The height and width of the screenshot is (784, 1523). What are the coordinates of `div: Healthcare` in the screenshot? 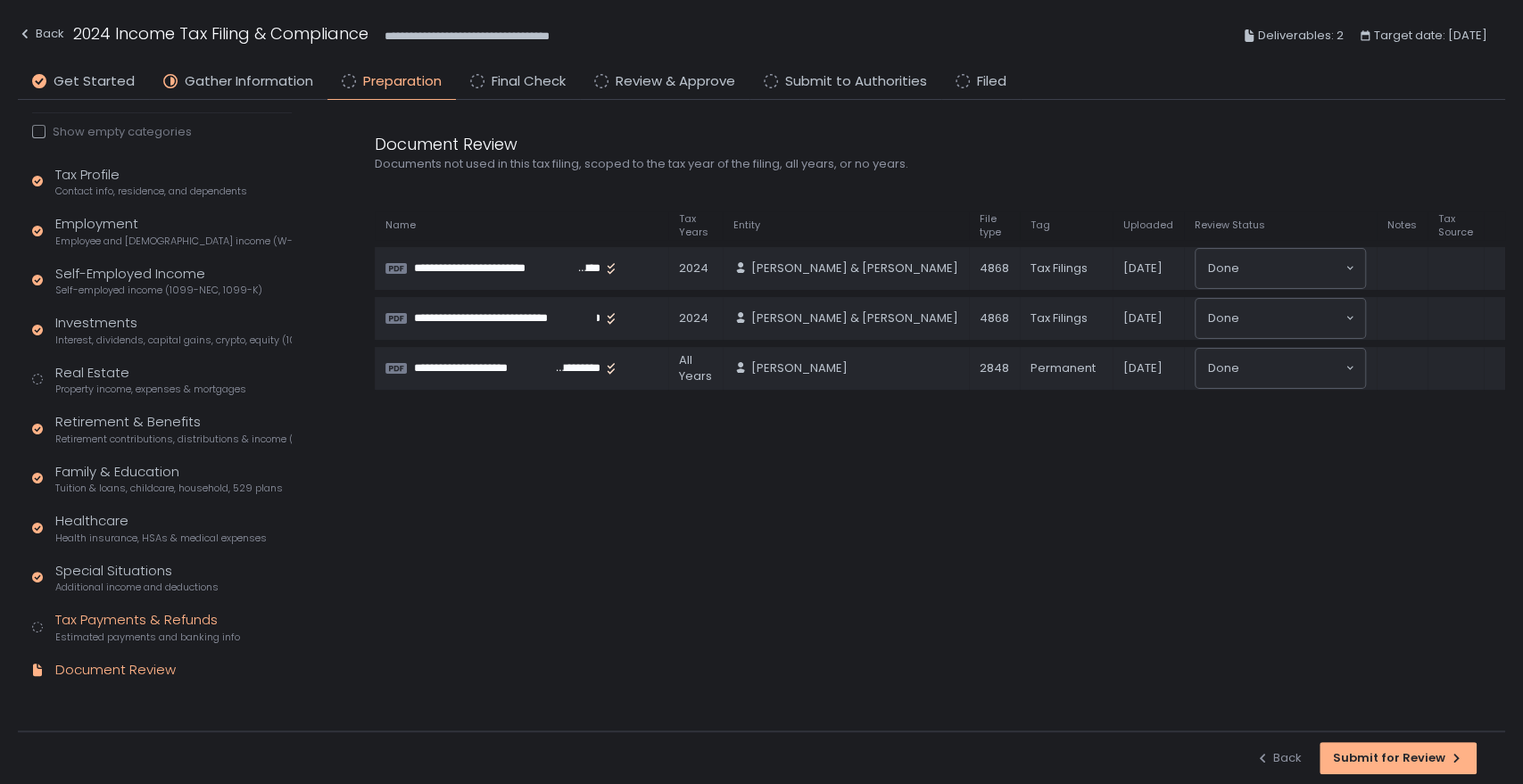 It's located at (161, 528).